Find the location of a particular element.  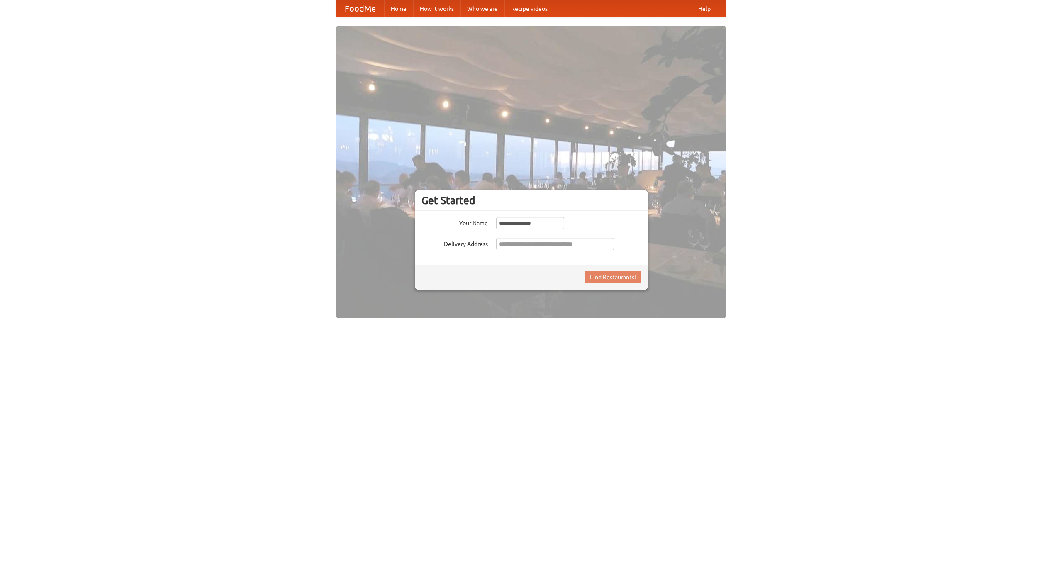

a: FoodMe is located at coordinates (360, 9).